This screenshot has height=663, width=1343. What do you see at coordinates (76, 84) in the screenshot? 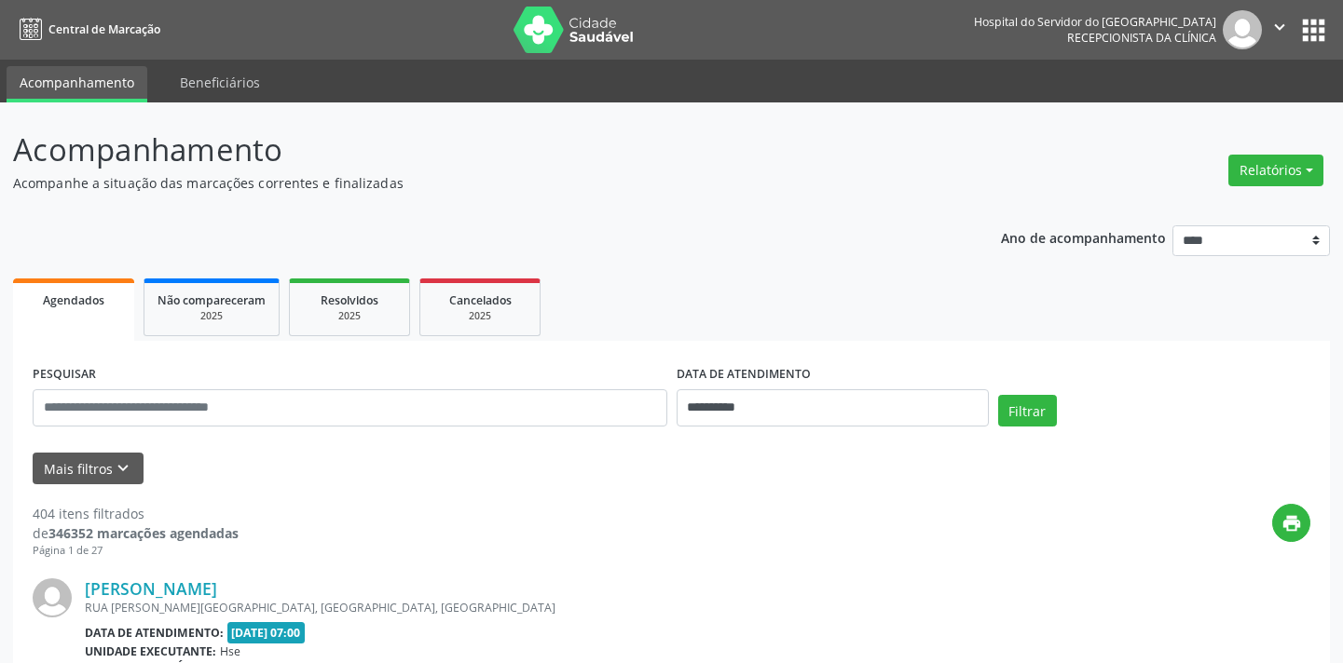
I see `a: Acompanhamento` at bounding box center [76, 84].